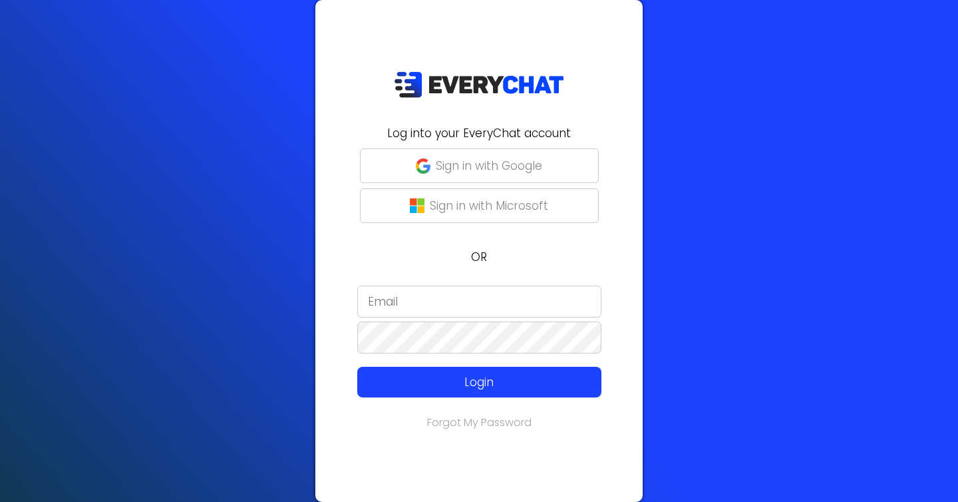 This screenshot has height=502, width=958. I want to click on button: Sign in with Microsoft, so click(479, 206).